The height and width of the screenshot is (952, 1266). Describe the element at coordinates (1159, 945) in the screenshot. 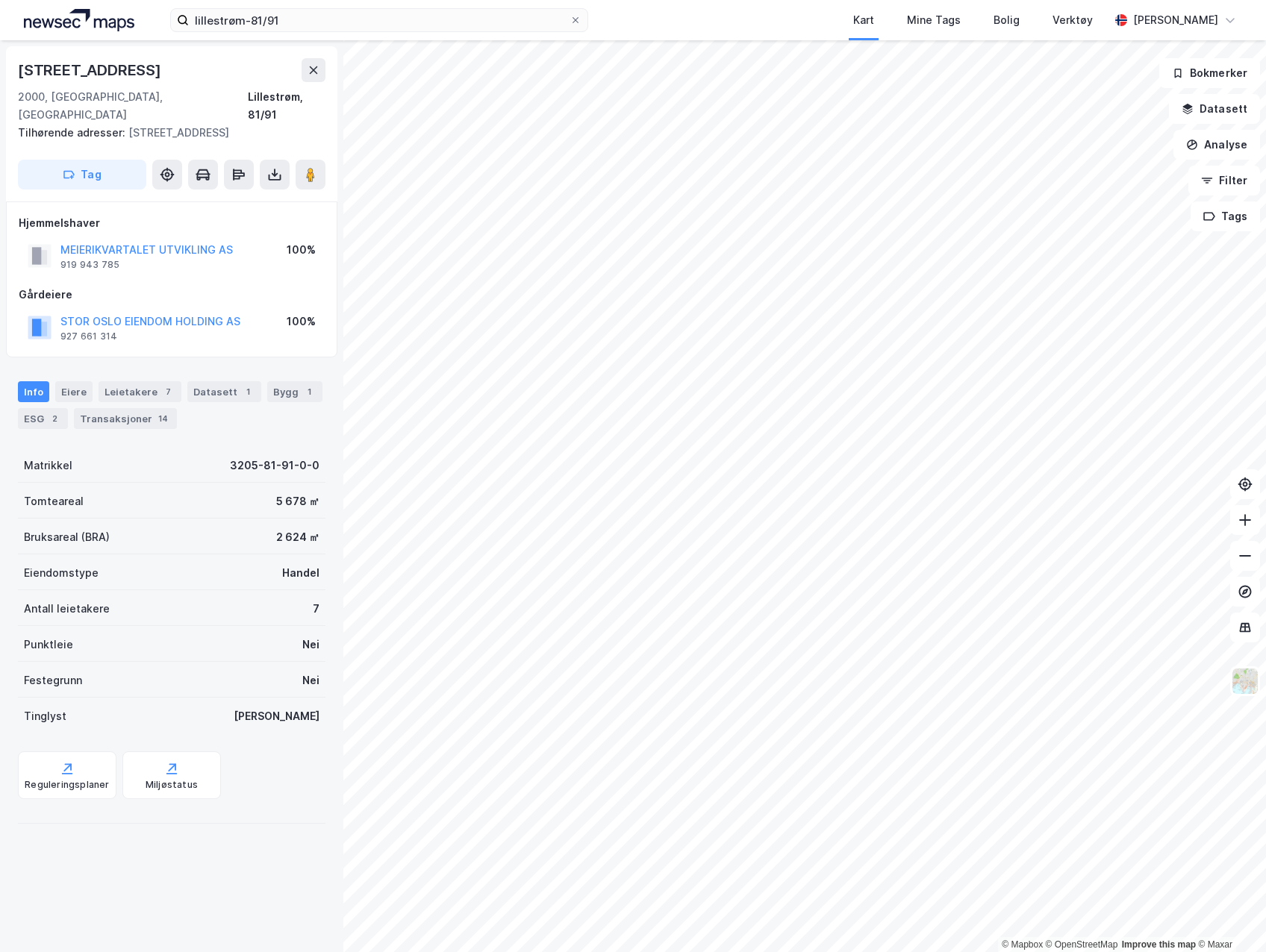

I see `a: Improve this map` at that location.